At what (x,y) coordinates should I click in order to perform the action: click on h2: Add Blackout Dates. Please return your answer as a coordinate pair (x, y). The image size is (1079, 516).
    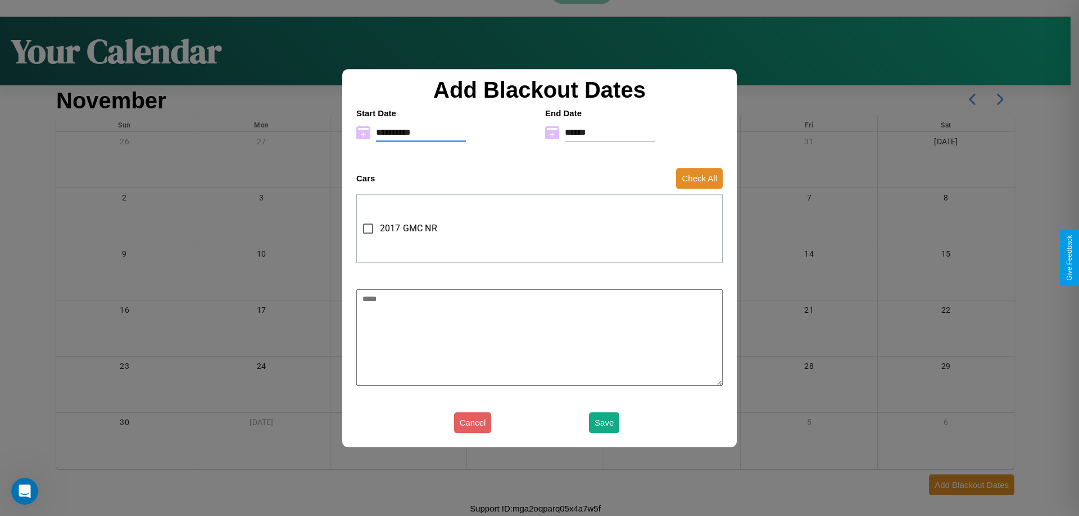
    Looking at the image, I should click on (539, 90).